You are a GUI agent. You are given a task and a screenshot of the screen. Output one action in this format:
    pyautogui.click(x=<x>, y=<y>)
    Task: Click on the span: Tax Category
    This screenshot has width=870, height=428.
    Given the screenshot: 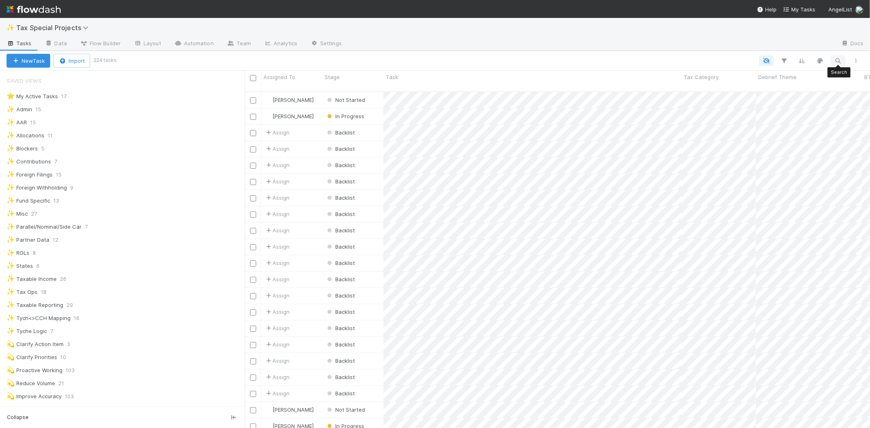 What is the action you would take?
    pyautogui.click(x=701, y=77)
    